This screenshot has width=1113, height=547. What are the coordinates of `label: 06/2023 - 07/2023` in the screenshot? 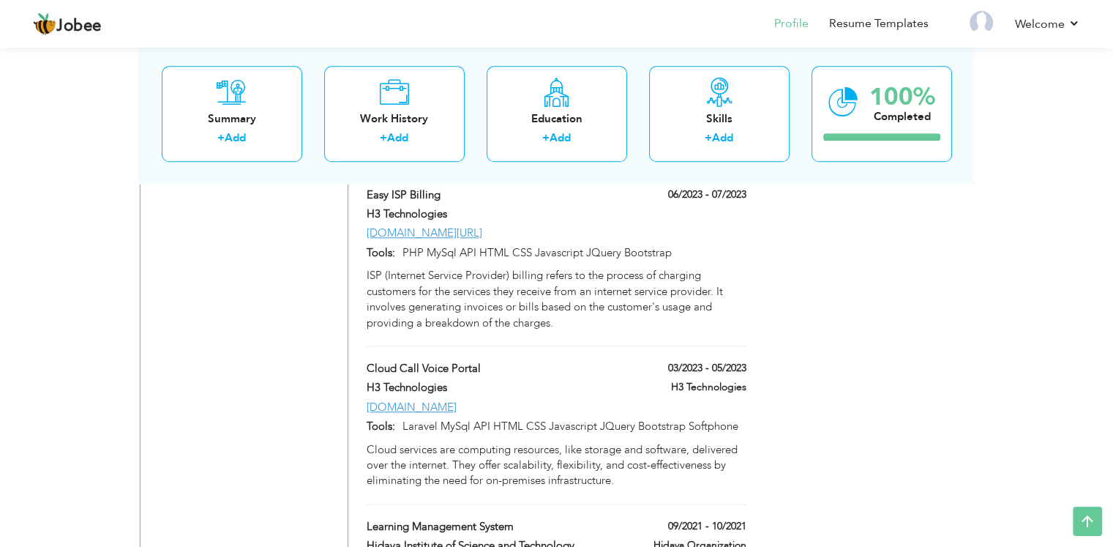 It's located at (707, 195).